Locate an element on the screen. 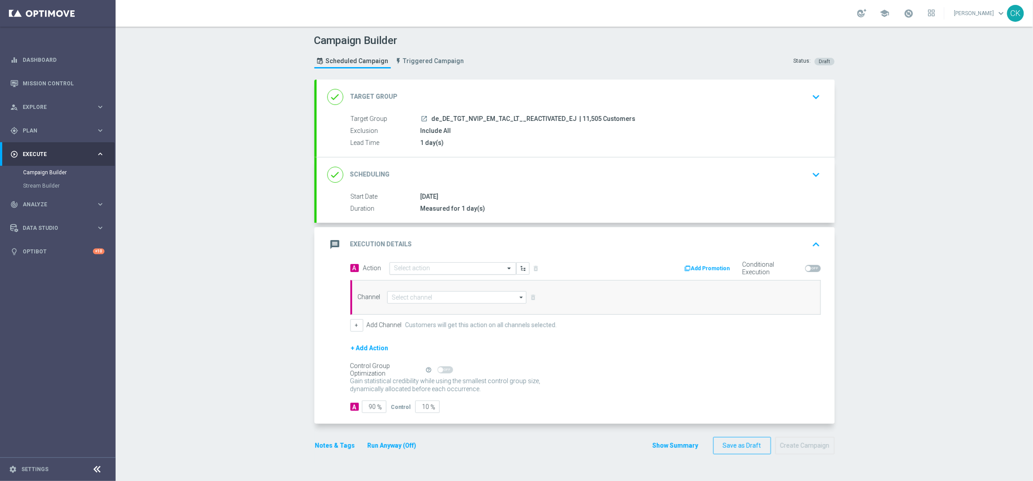  div: Dashboard is located at coordinates (57, 60).